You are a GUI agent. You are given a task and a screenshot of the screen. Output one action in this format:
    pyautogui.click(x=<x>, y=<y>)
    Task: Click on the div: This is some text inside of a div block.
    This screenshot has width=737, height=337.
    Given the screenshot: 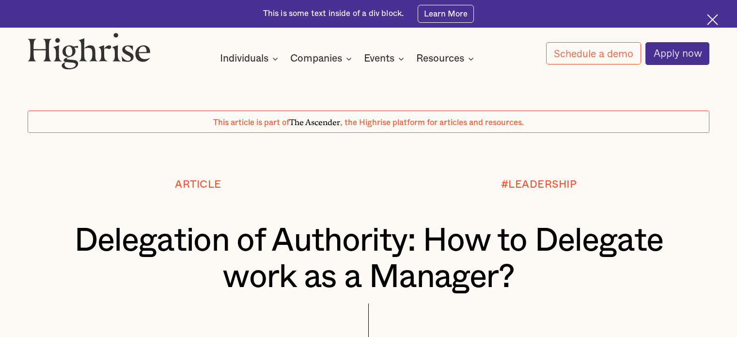 What is the action you would take?
    pyautogui.click(x=333, y=14)
    